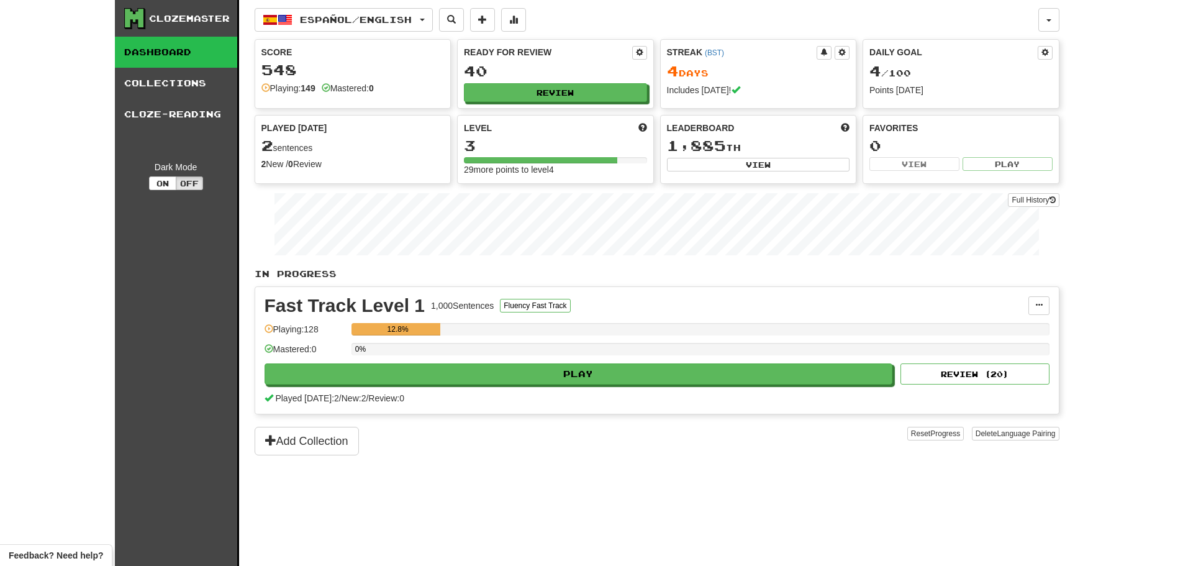 The height and width of the screenshot is (566, 1183). What do you see at coordinates (176, 167) in the screenshot?
I see `div: Dark Mode` at bounding box center [176, 167].